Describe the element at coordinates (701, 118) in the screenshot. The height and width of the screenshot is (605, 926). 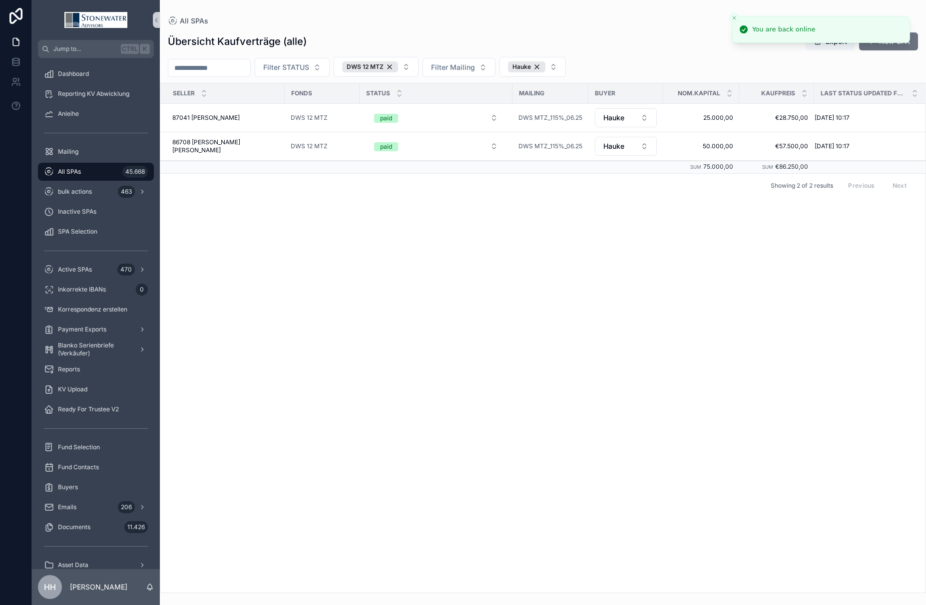
I see `a: 25.000,00` at that location.